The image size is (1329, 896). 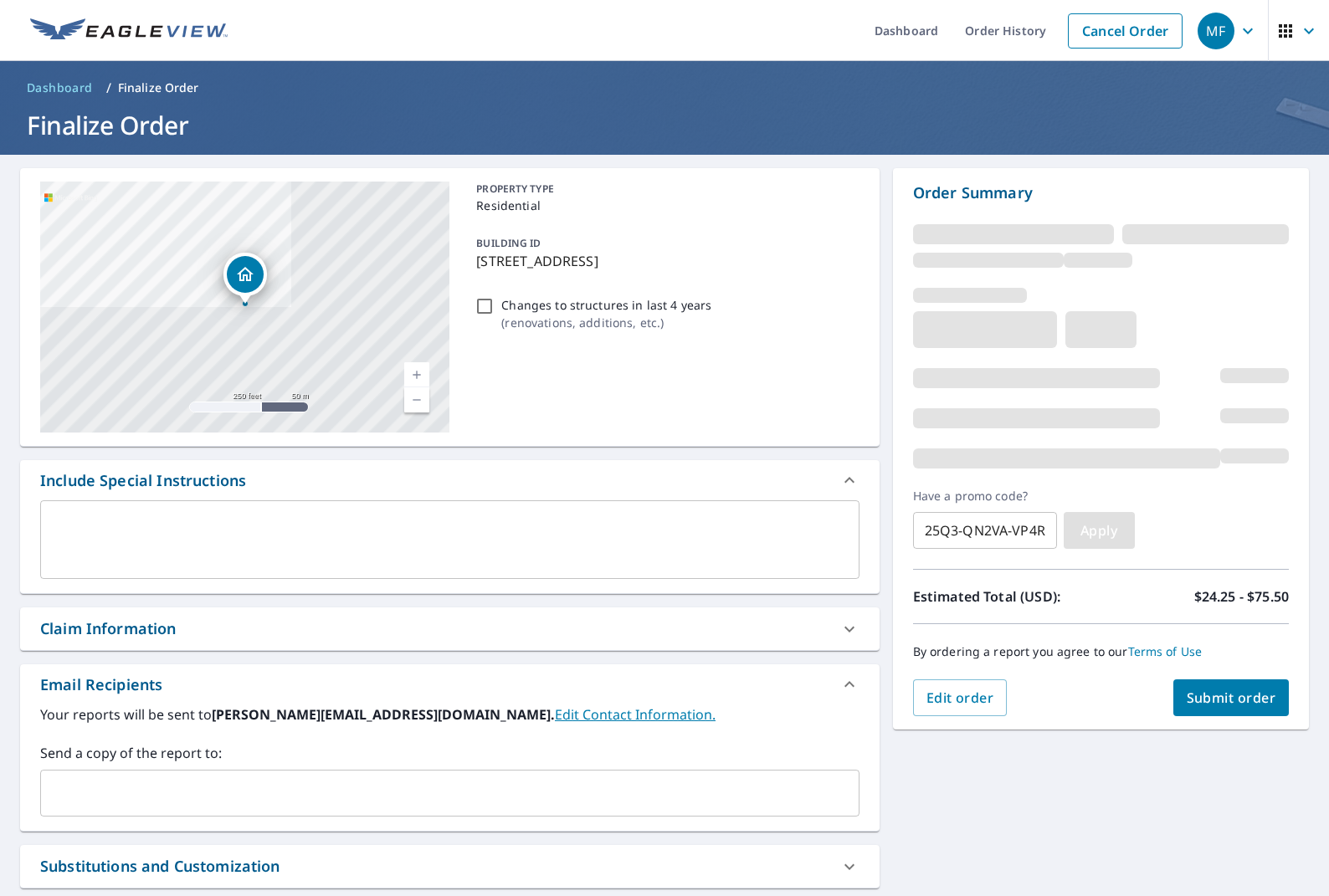 I want to click on a: Dashboard, so click(x=60, y=88).